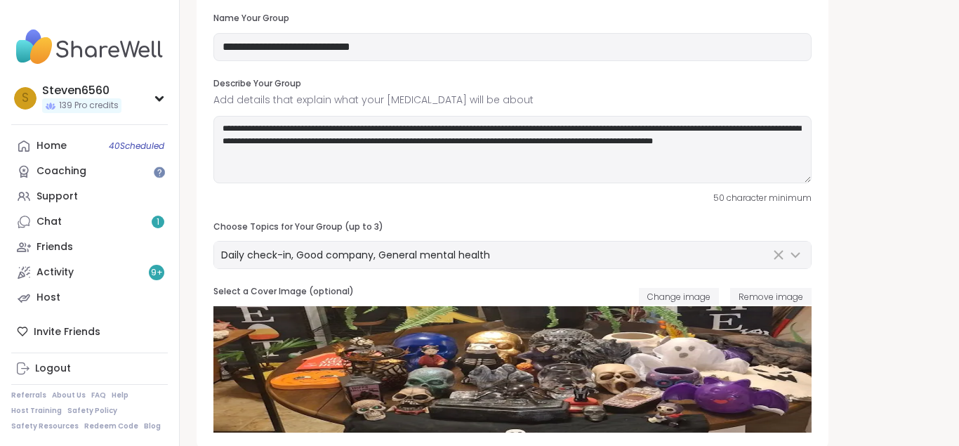 This screenshot has width=959, height=446. Describe the element at coordinates (29, 395) in the screenshot. I see `a: Referrals` at that location.